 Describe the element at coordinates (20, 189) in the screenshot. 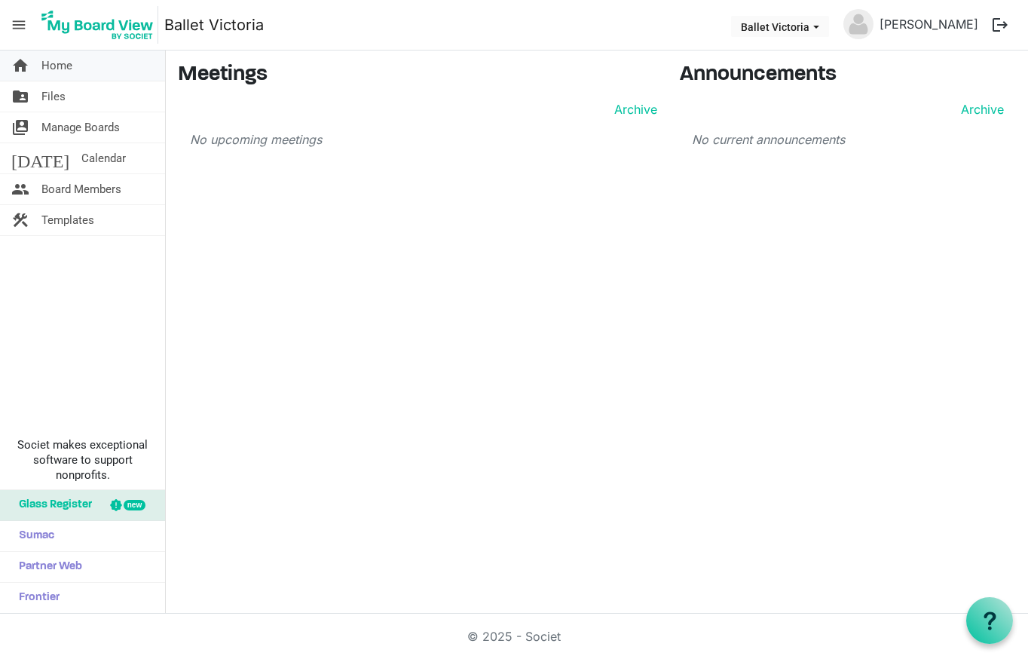

I see `span: people` at that location.